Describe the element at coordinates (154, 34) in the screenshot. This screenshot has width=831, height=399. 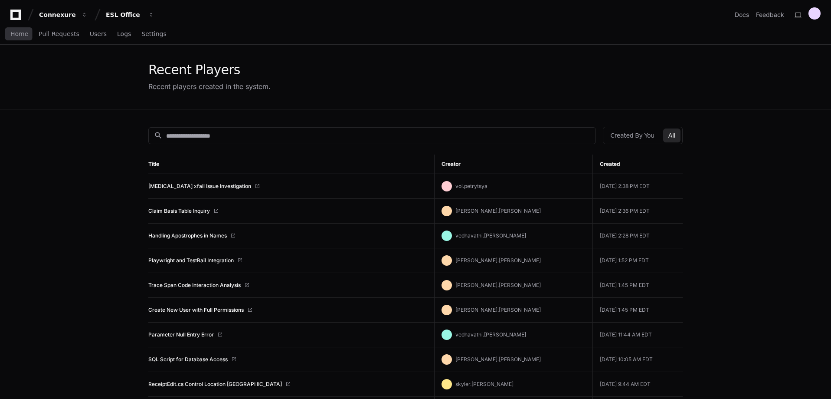
I see `span: Settings` at that location.